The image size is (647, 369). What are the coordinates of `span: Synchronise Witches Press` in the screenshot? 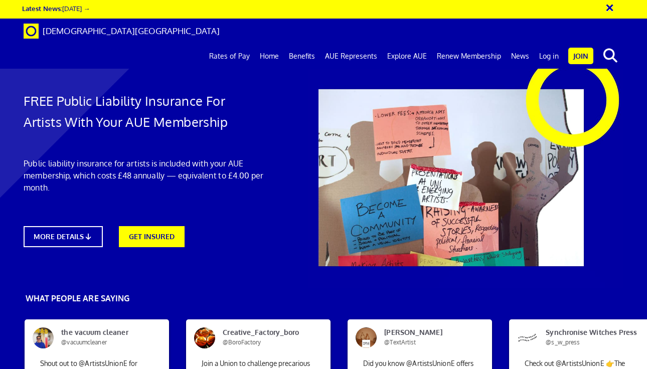 It's located at (587, 338).